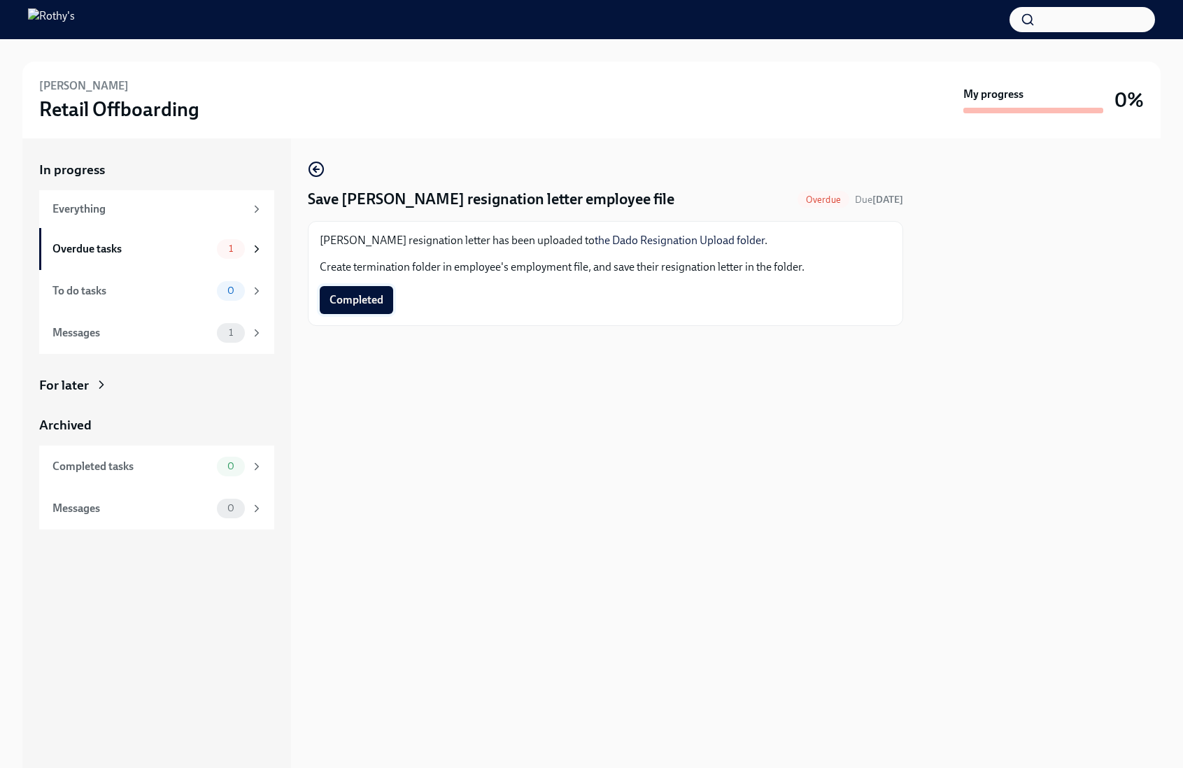 This screenshot has width=1183, height=768. Describe the element at coordinates (157, 170) in the screenshot. I see `div: In progress` at that location.